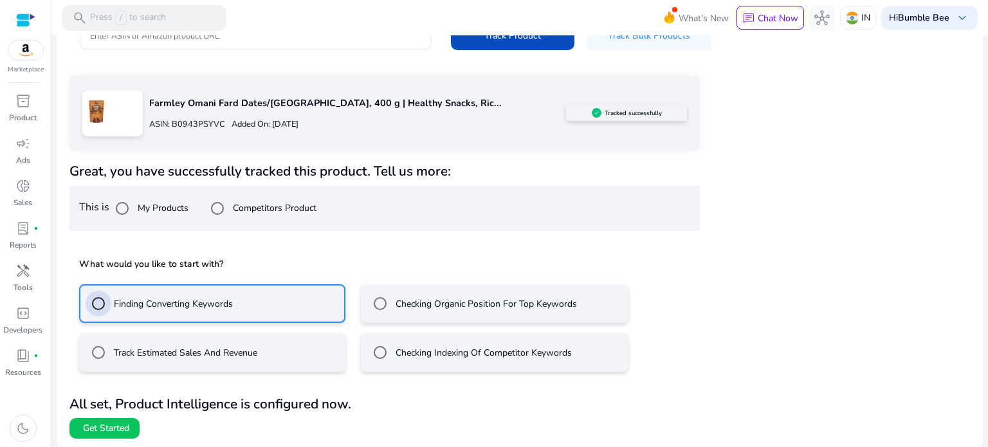 The height and width of the screenshot is (447, 988). What do you see at coordinates (770, 18) in the screenshot?
I see `button: chatChat Now` at bounding box center [770, 18].